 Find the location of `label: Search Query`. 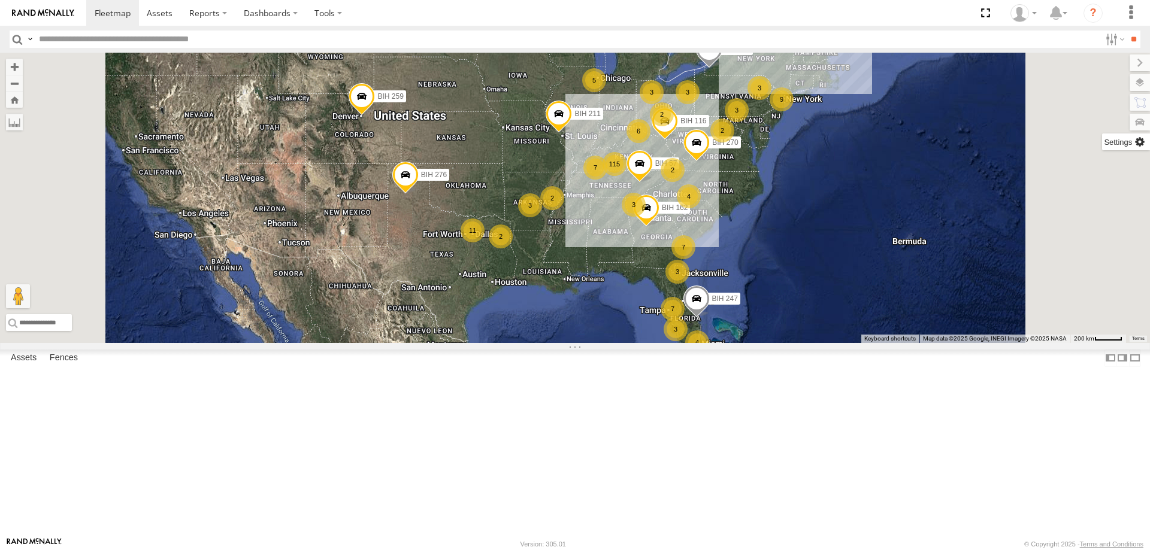

label: Search Query is located at coordinates (30, 39).